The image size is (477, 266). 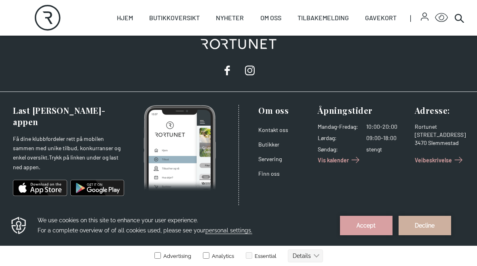 What do you see at coordinates (425, 19) in the screenshot?
I see `button: Decline` at bounding box center [425, 19].